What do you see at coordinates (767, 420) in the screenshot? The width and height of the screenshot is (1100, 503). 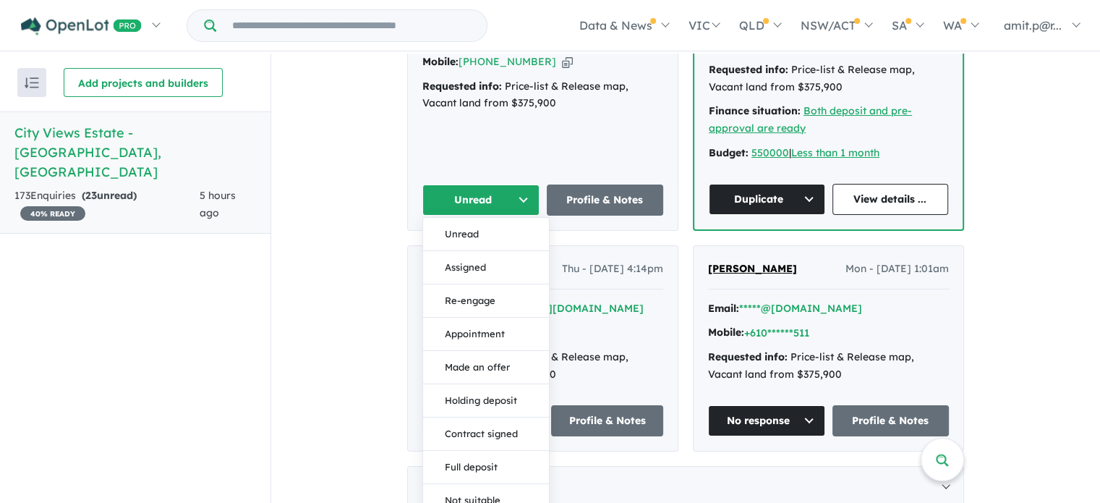 I see `button: No response` at bounding box center [767, 420].